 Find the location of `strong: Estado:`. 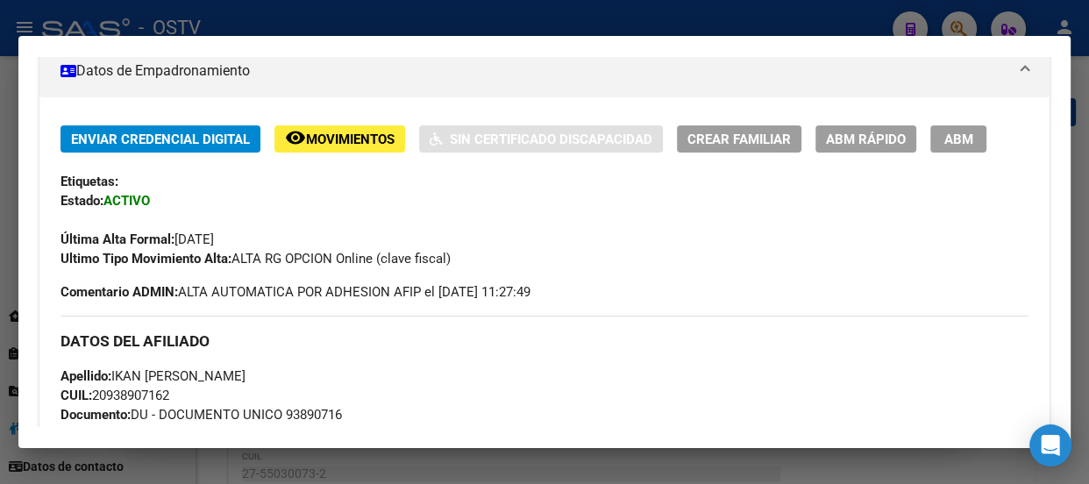

strong: Estado: is located at coordinates (82, 201).